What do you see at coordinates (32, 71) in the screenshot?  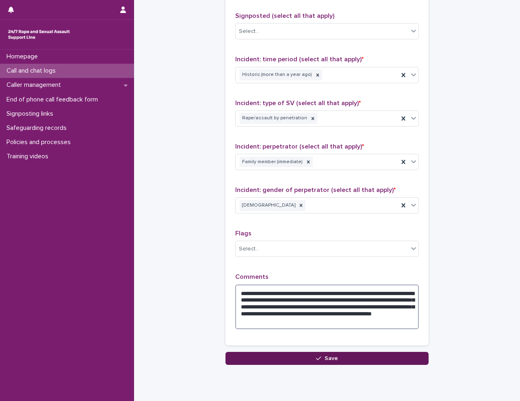 I see `p: Call and chat logs` at bounding box center [32, 71].